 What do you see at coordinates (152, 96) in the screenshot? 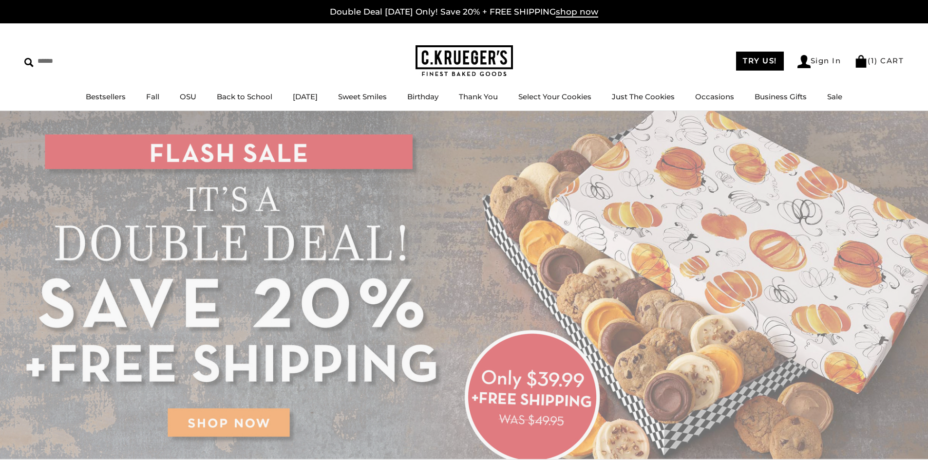
I see `a: Fall` at bounding box center [152, 96].